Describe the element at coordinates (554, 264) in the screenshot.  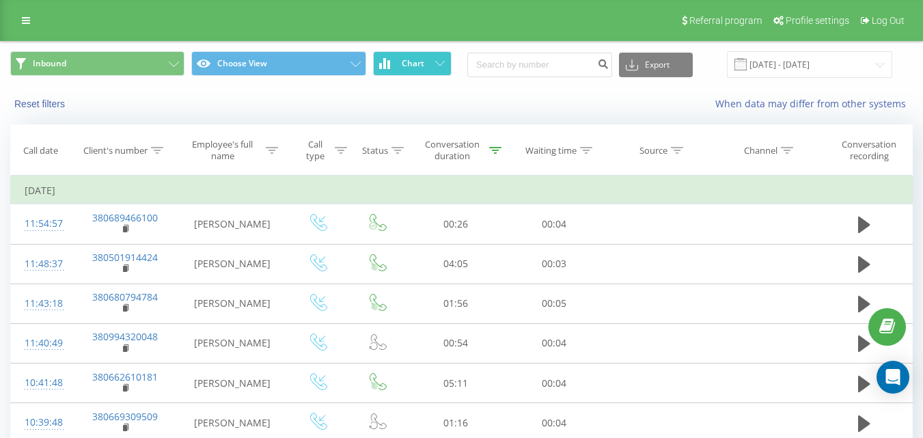
I see `td: 00:03` at that location.